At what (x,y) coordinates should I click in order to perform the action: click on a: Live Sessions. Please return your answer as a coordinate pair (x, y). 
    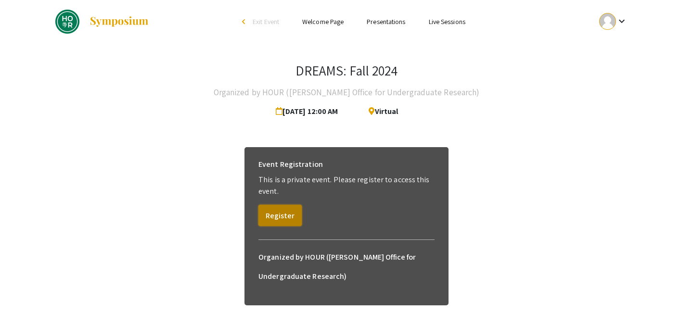
    Looking at the image, I should click on (447, 22).